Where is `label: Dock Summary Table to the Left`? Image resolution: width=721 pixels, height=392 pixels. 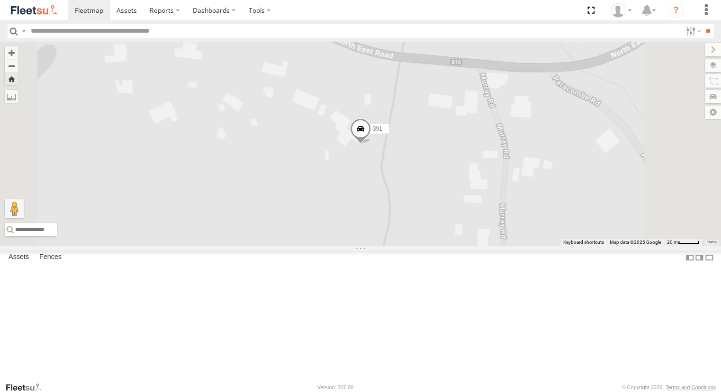 label: Dock Summary Table to the Left is located at coordinates (689, 257).